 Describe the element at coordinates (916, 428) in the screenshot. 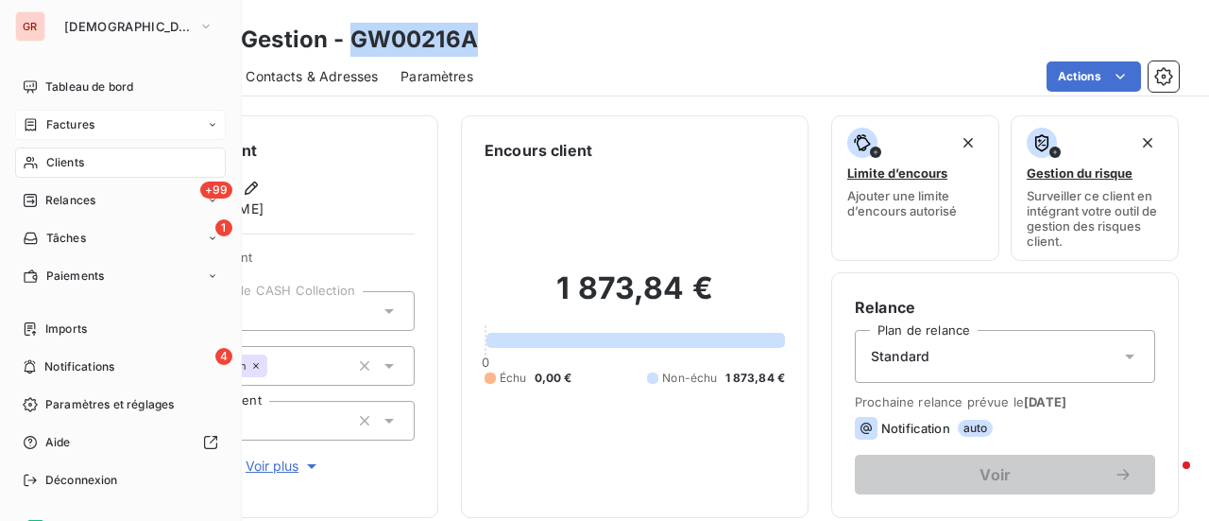

I see `span: Notification` at that location.